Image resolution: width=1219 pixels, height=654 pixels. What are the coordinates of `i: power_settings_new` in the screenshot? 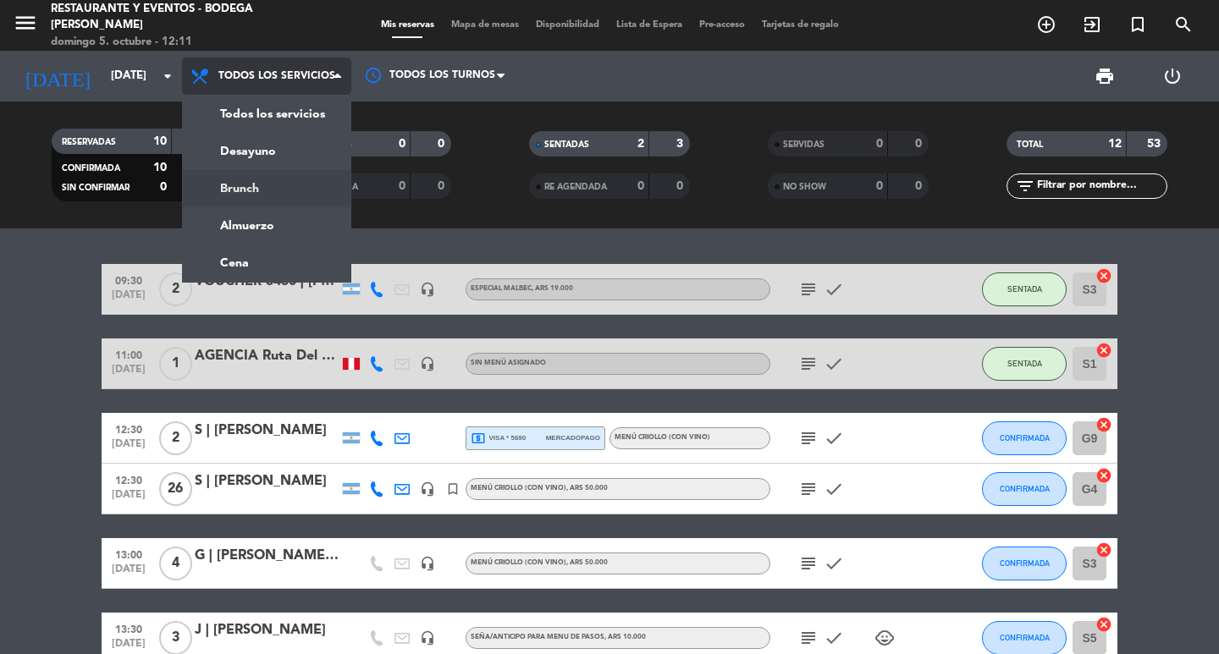 It's located at (1172, 76).